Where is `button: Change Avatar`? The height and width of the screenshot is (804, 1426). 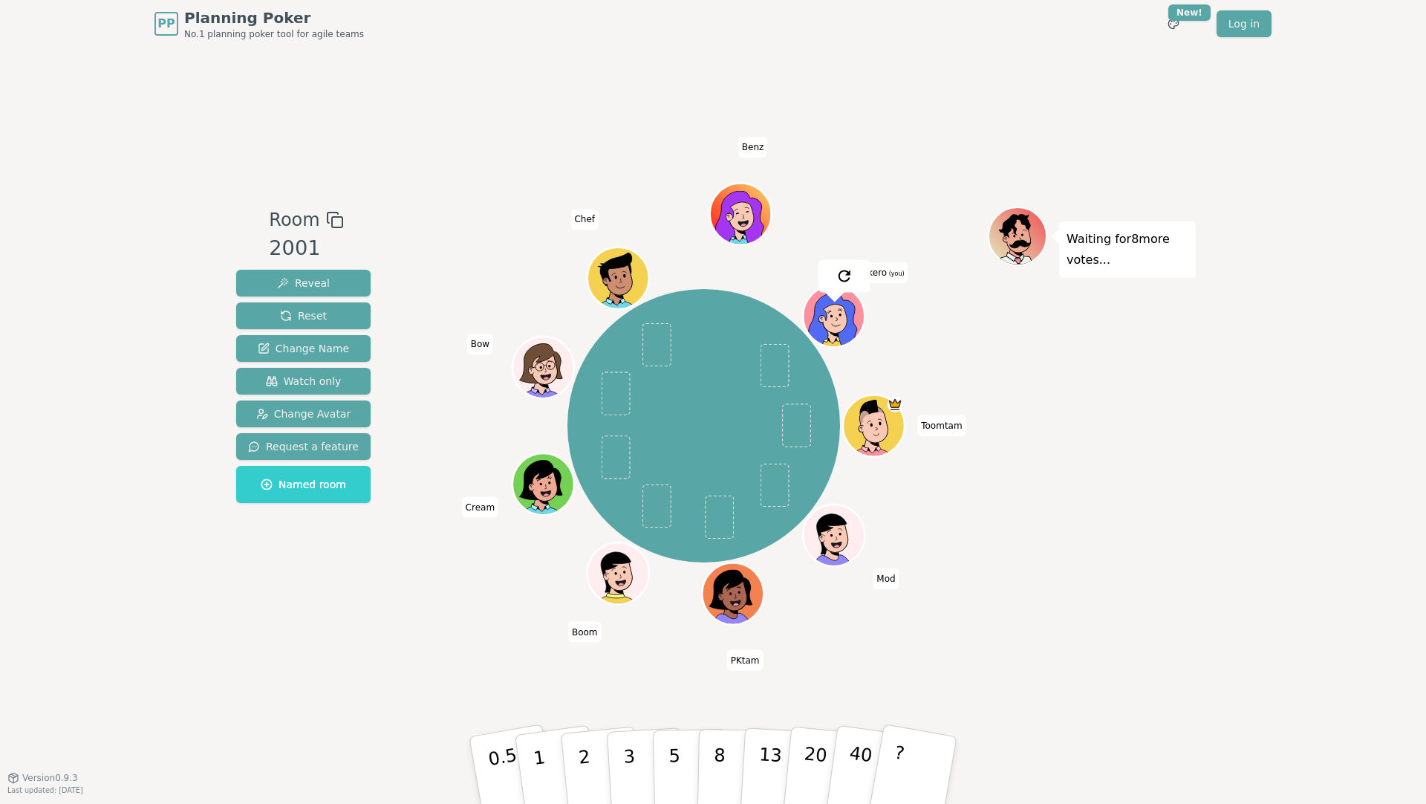
button: Change Avatar is located at coordinates (303, 414).